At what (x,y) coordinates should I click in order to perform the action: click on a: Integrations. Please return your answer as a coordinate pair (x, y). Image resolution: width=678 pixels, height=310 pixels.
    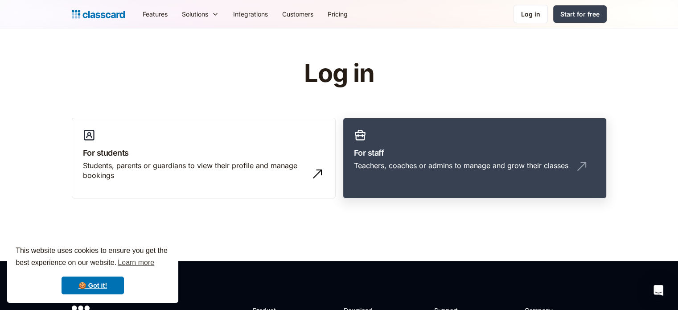
    Looking at the image, I should click on (251, 14).